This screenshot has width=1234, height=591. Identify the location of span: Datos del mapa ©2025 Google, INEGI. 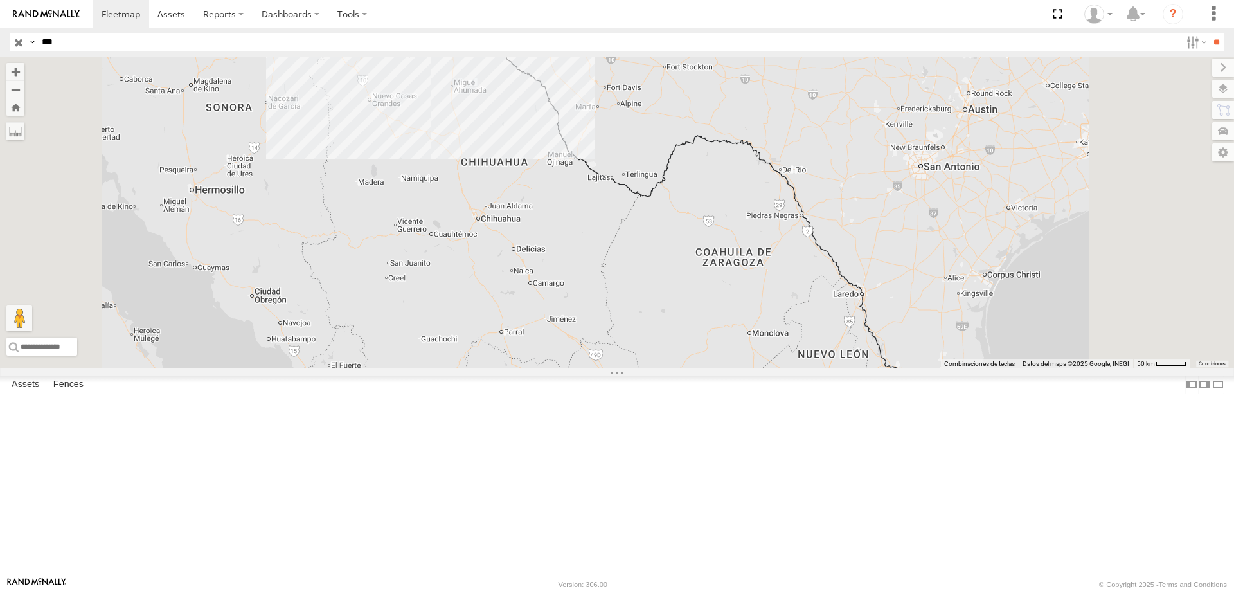
(1076, 363).